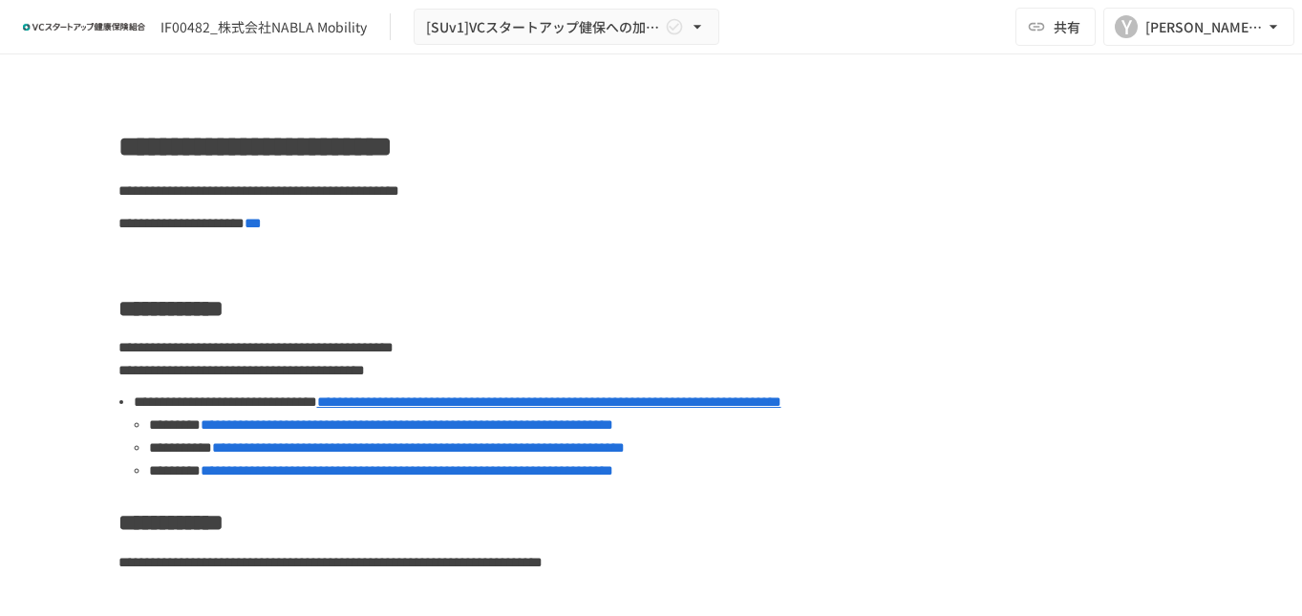 This screenshot has width=1302, height=616. What do you see at coordinates (544, 27) in the screenshot?
I see `span: [SUv1]VCスタートアップ健保への加入申請手続き` at bounding box center [544, 27].